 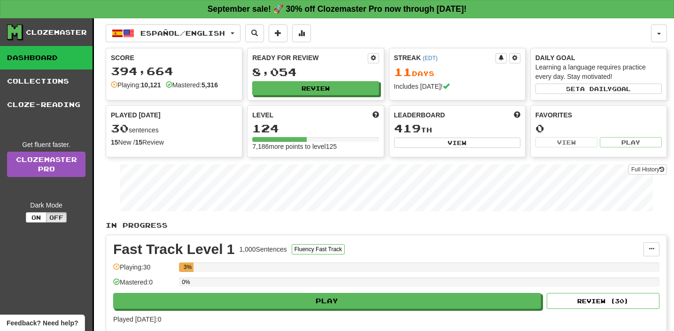 What do you see at coordinates (174, 129) in the screenshot?
I see `div: sentences` at bounding box center [174, 129].